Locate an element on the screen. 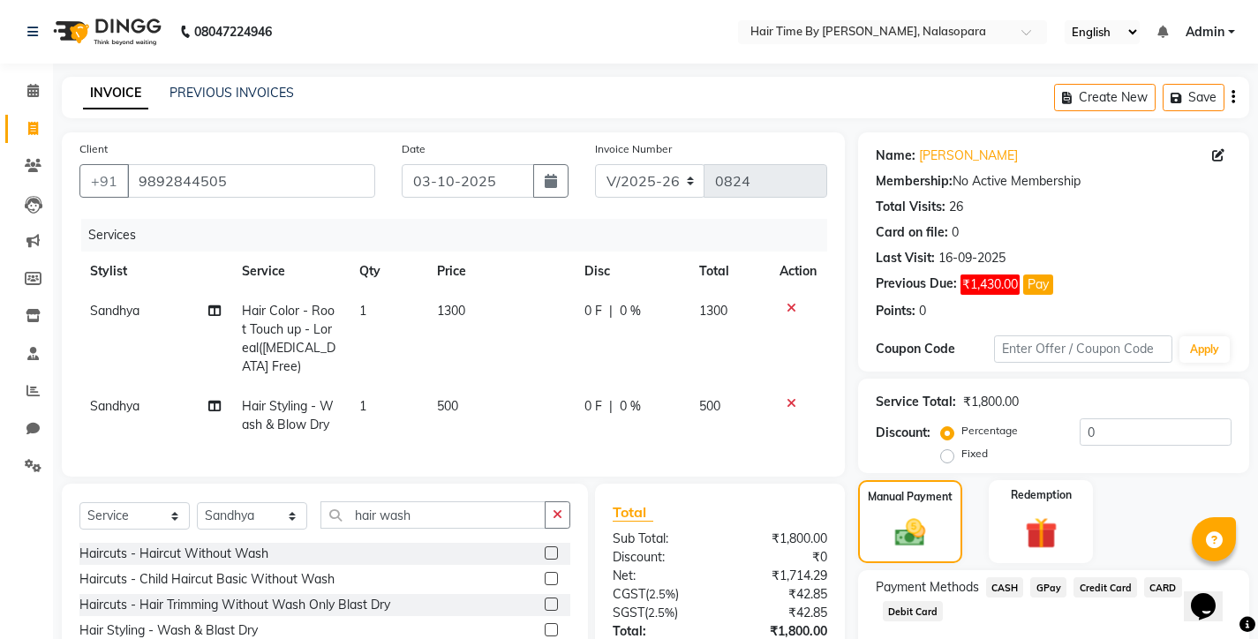  div: Services is located at coordinates (461, 235).